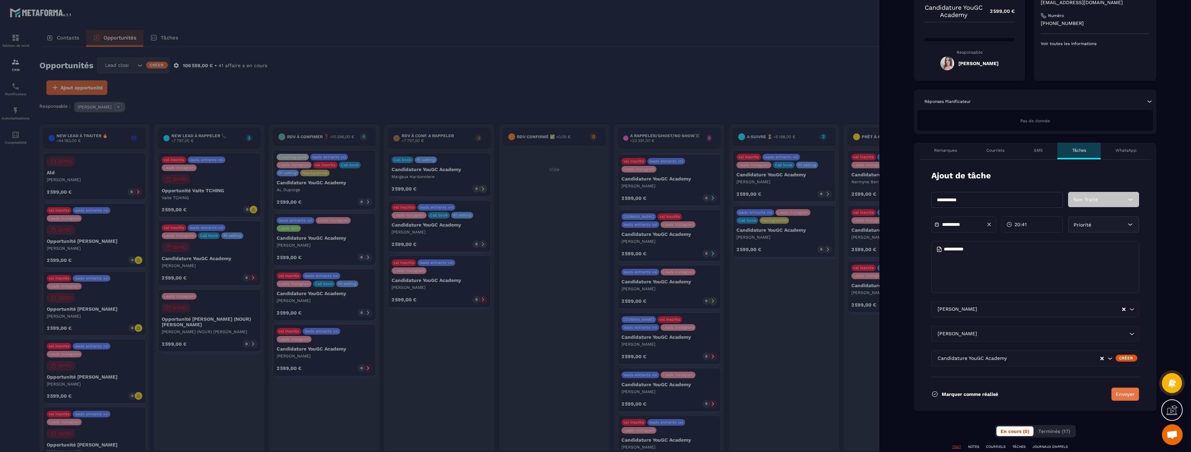  Describe the element at coordinates (996, 150) in the screenshot. I see `p: Courriels` at that location.